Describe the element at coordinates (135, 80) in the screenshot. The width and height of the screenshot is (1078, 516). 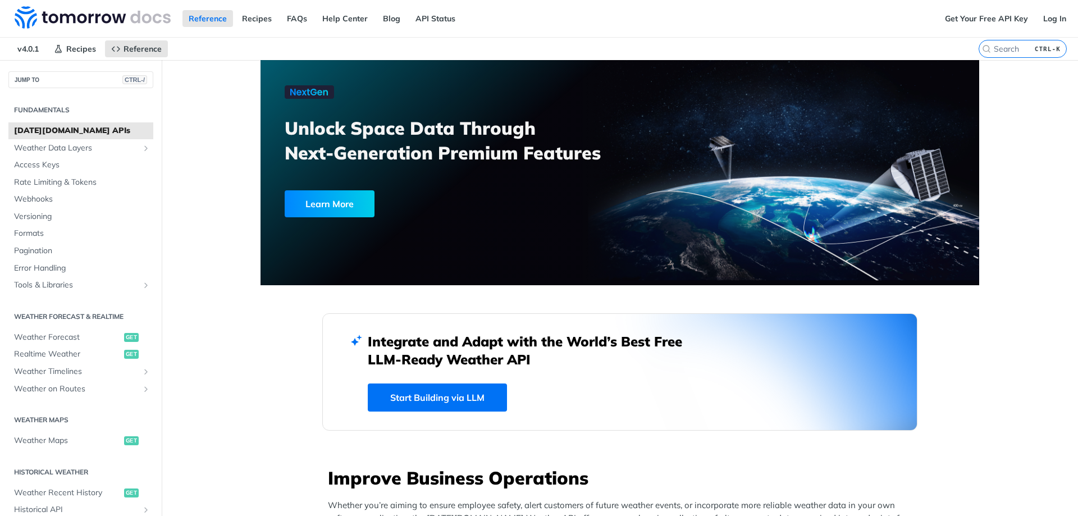
I see `span: CTRL-/` at that location.